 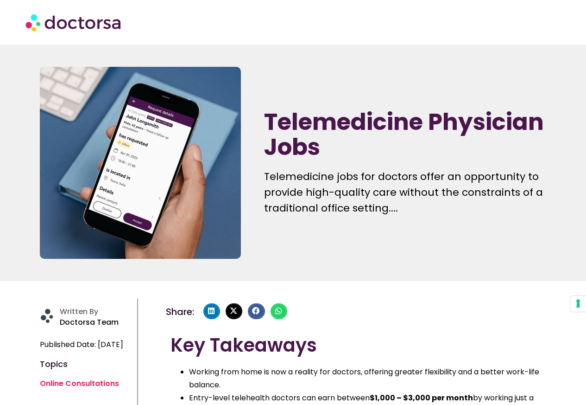 What do you see at coordinates (421, 397) in the screenshot?
I see `b: $1,000 – $3,000 per month` at bounding box center [421, 397].